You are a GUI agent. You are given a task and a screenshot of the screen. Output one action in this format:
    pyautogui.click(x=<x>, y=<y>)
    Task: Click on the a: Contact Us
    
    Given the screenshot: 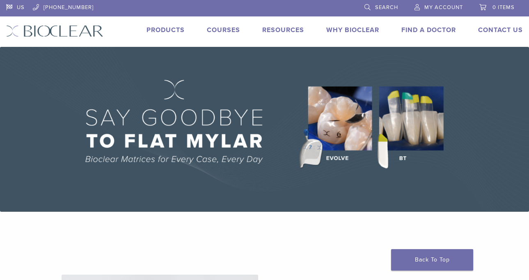 What is the action you would take?
    pyautogui.click(x=501, y=30)
    